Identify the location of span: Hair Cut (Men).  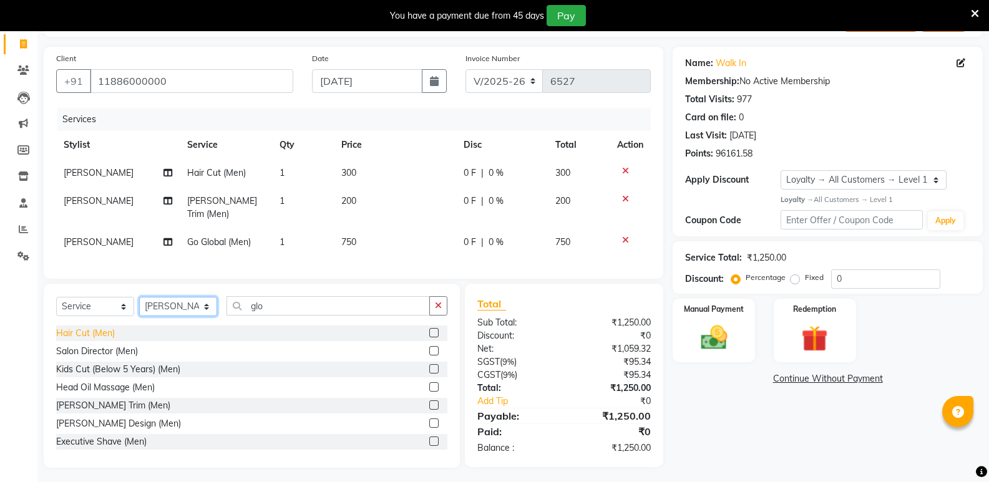
(216, 173).